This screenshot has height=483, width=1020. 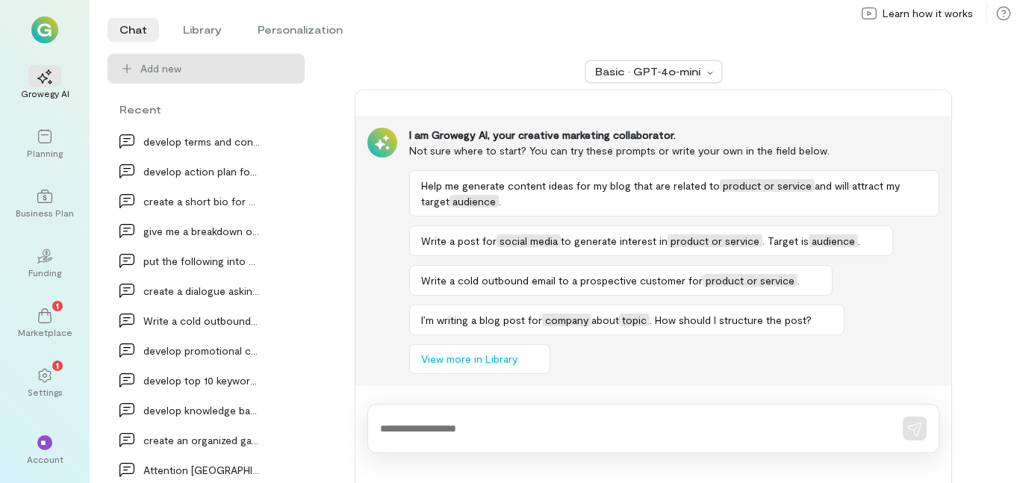 I want to click on div: develop promotional campaign for cleaning out tra…, so click(x=202, y=350).